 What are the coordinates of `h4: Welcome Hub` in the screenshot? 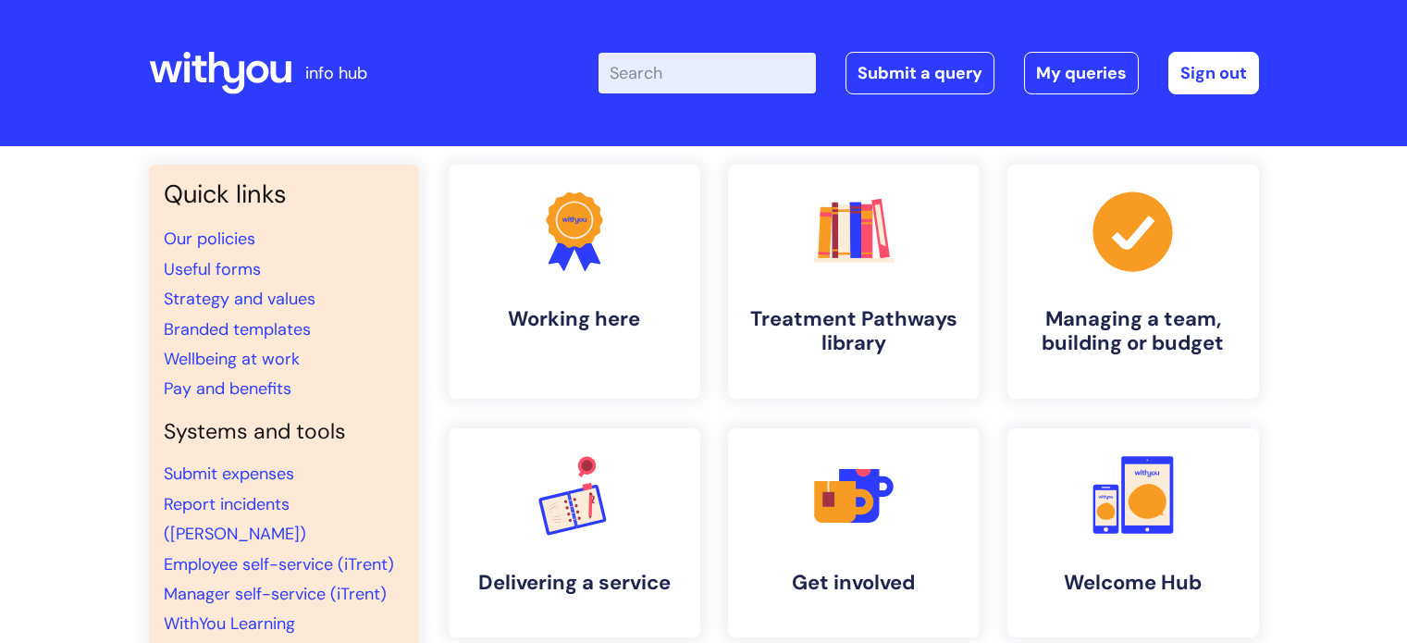 It's located at (1133, 583).